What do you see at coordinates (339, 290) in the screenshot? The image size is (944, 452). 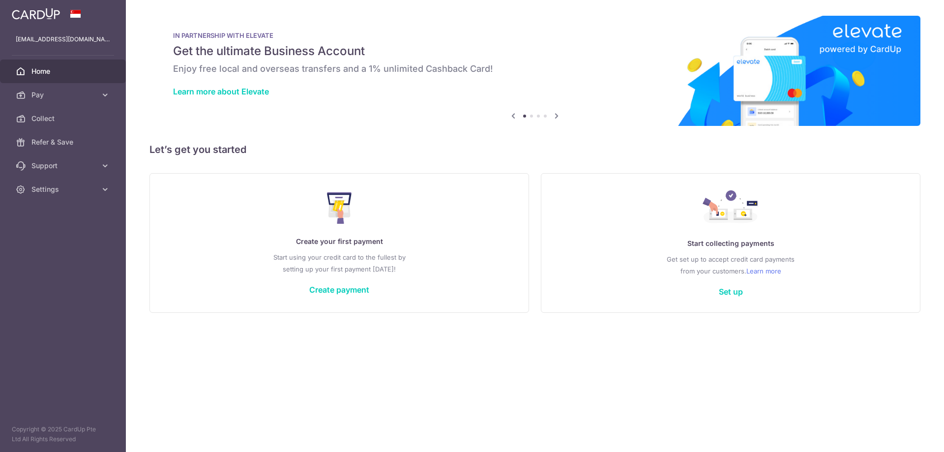 I see `a: Create payment` at bounding box center [339, 290].